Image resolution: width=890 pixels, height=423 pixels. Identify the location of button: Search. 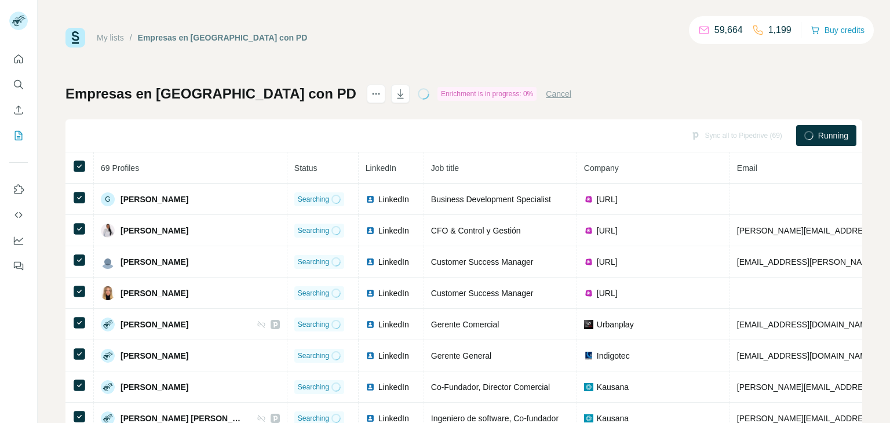
(19, 85).